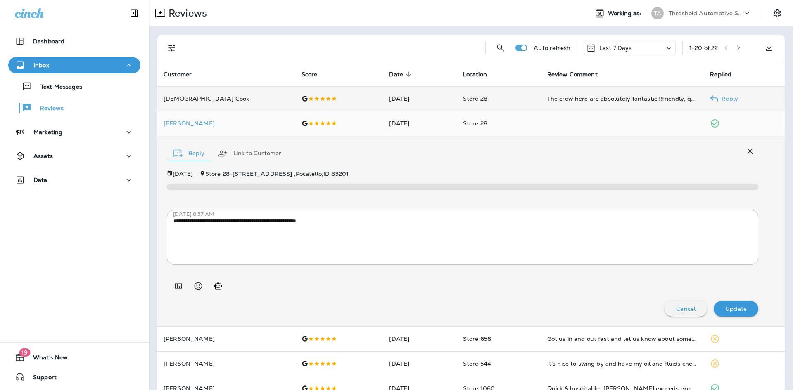  What do you see at coordinates (74, 86) in the screenshot?
I see `button: Text Messages` at bounding box center [74, 86].